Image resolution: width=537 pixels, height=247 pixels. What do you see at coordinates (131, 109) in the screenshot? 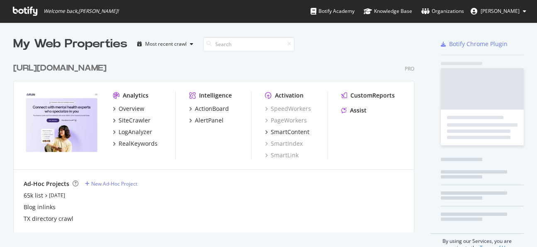
I see `div: Overview` at bounding box center [131, 109].